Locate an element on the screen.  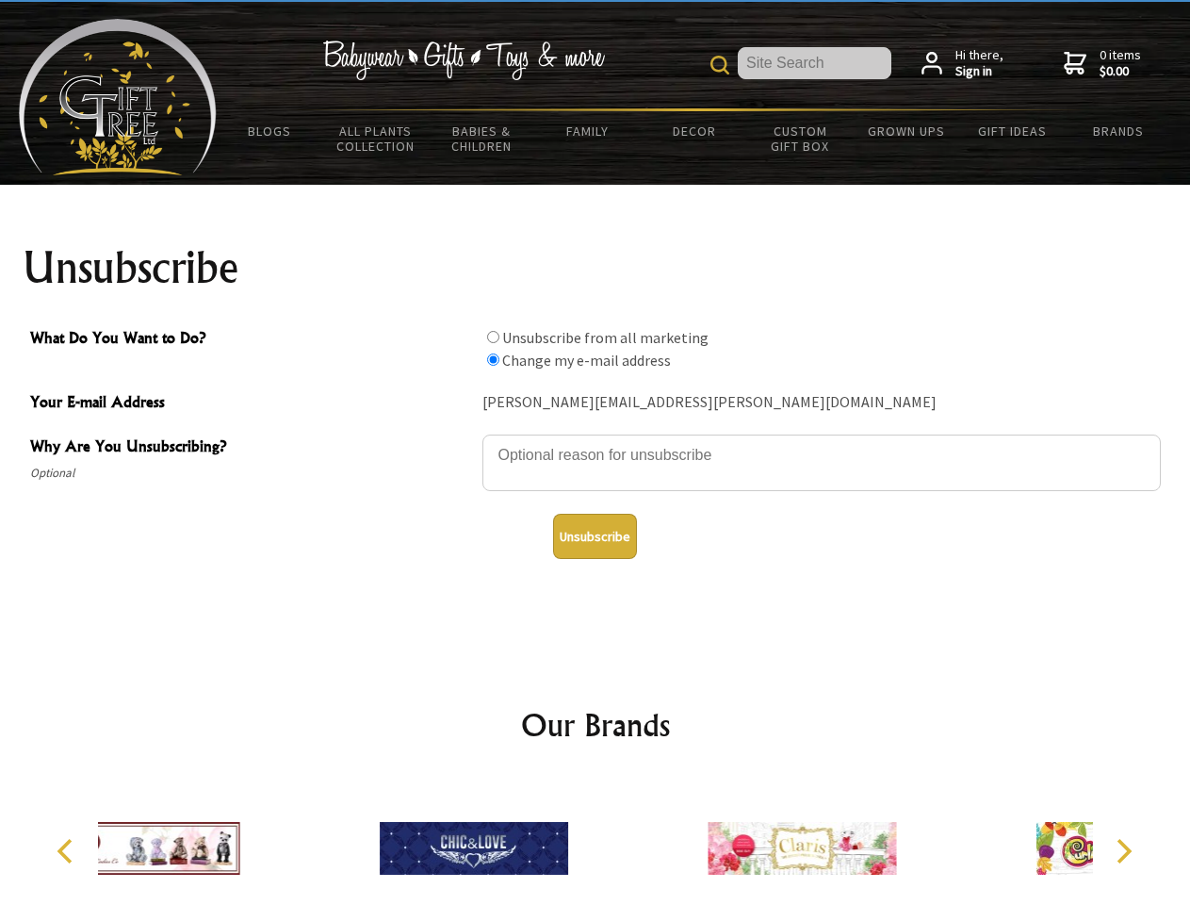
img: product search is located at coordinates (720, 65).